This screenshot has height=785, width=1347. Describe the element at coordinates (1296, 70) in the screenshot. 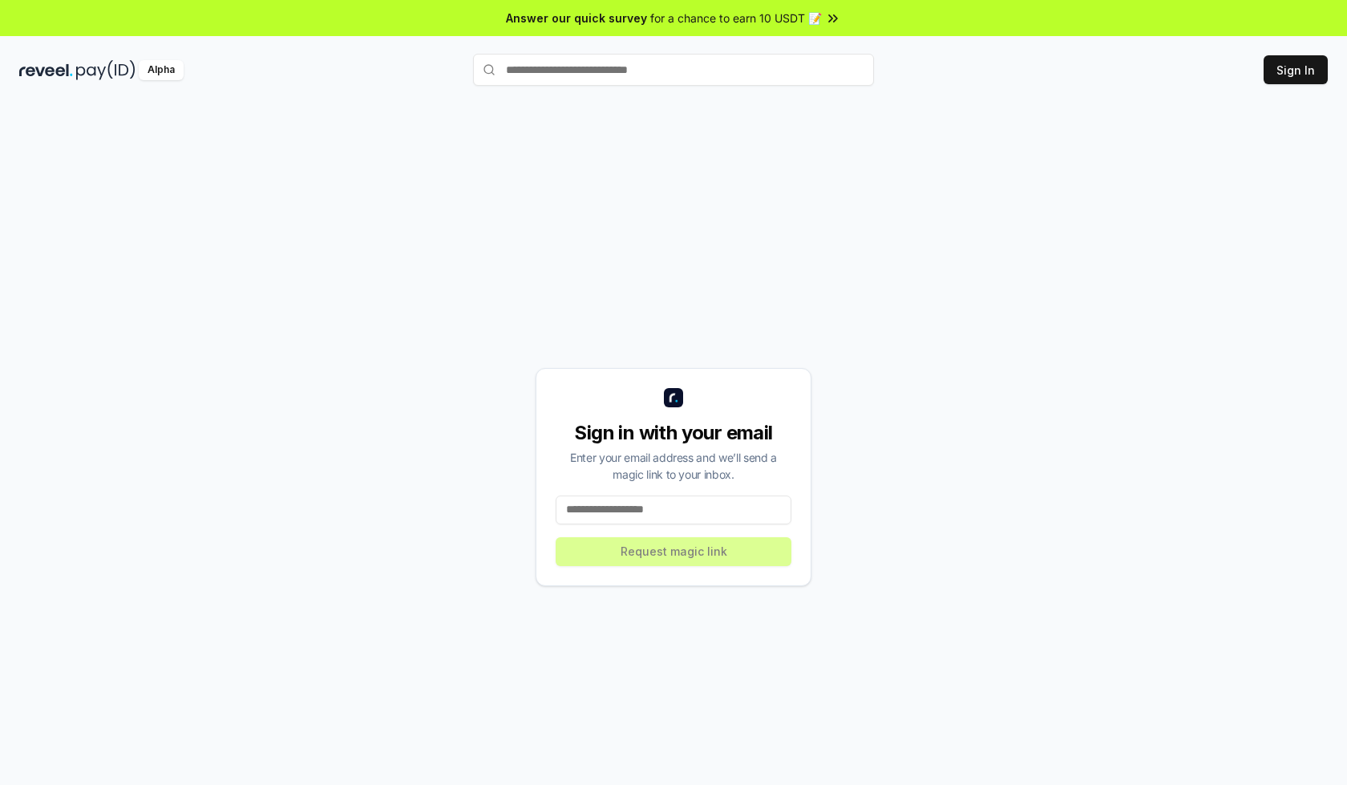

I see `button: Sign In` at that location.